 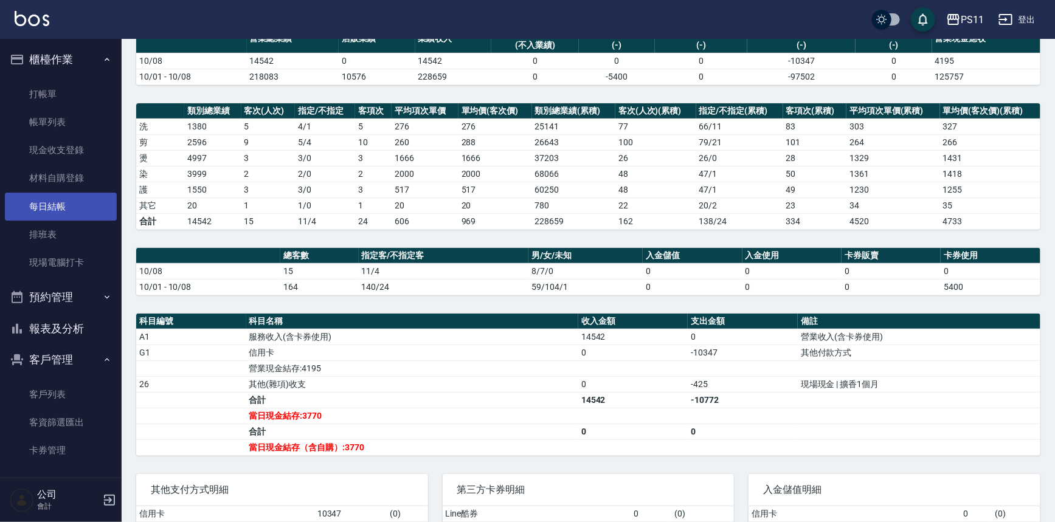 I want to click on td: 10, so click(x=373, y=142).